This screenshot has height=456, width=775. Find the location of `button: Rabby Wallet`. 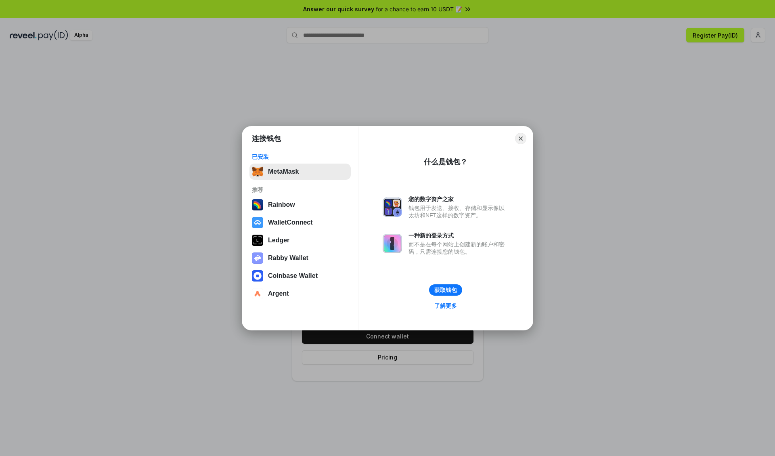

button: Rabby Wallet is located at coordinates (300, 258).